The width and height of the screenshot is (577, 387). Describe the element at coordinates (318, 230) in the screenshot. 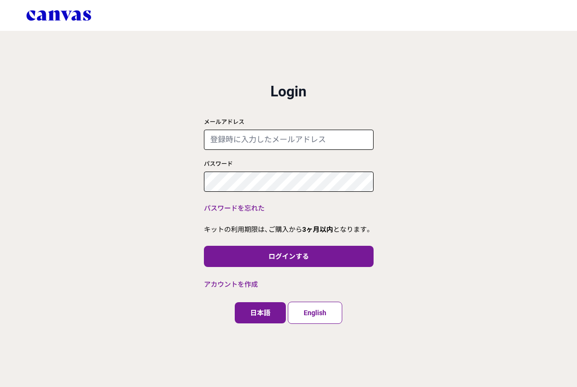

I see `b: 3ヶ月以内` at that location.